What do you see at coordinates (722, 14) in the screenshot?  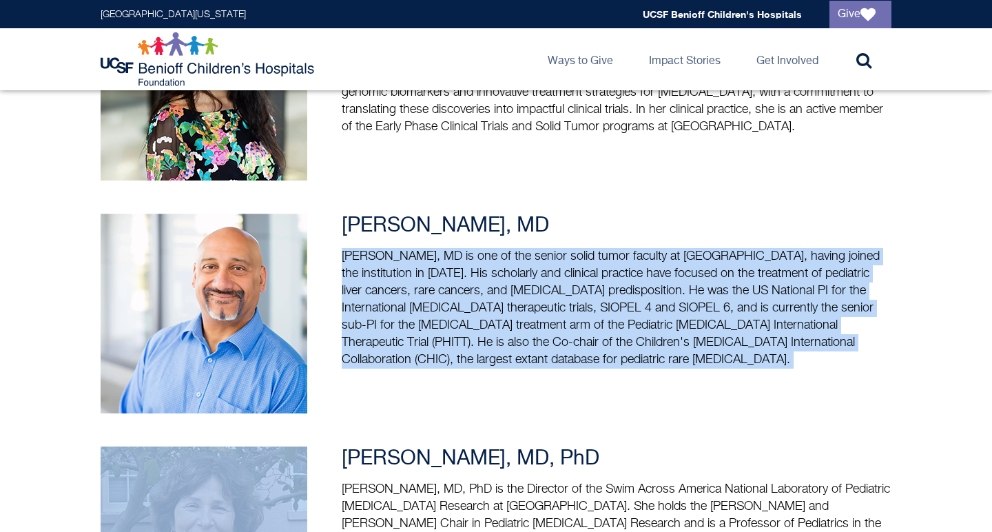 I see `a: UCSF Benioff Children's Hospitals` at bounding box center [722, 14].